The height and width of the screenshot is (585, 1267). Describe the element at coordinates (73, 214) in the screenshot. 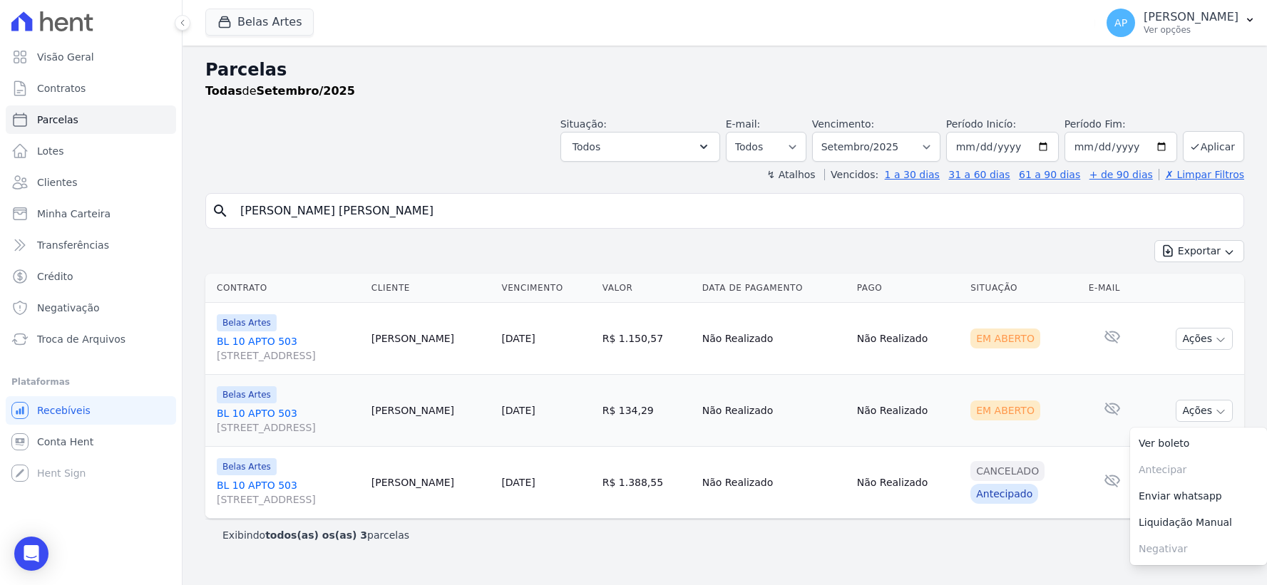

I see `span: Minha Carteira` at that location.